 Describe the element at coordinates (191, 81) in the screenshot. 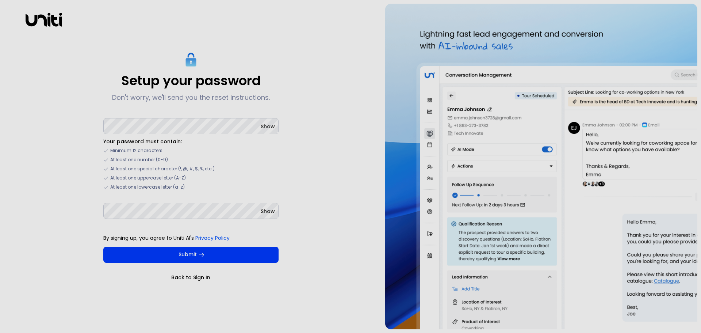

I see `p: Setup your password` at that location.